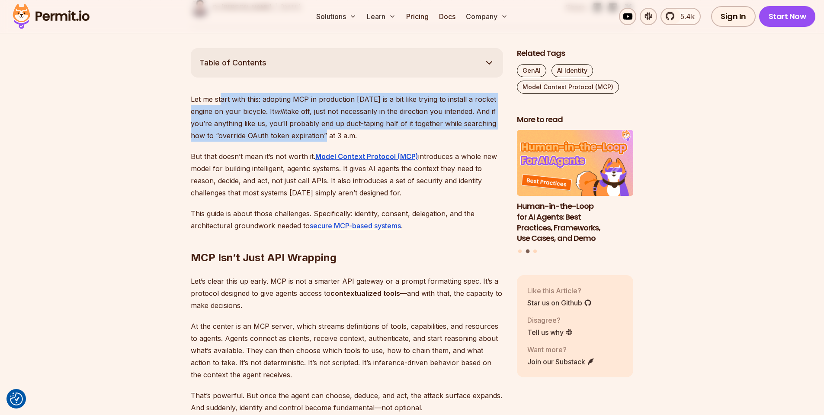 This screenshot has width=824, height=415. Describe the element at coordinates (347, 401) in the screenshot. I see `p: That’s powerful. But once the agent can choose, deduce, and act, the attack surface expands. And ...` at that location.